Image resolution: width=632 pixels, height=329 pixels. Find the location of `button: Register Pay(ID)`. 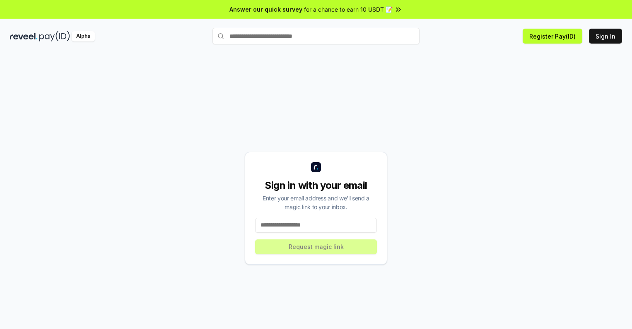

button: Register Pay(ID) is located at coordinates (553, 36).